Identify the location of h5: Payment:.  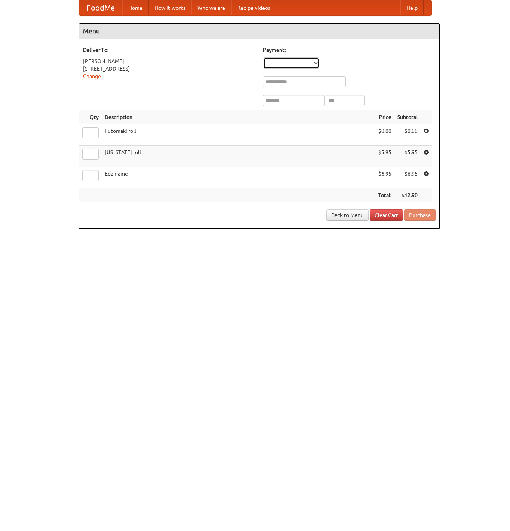
(349, 50).